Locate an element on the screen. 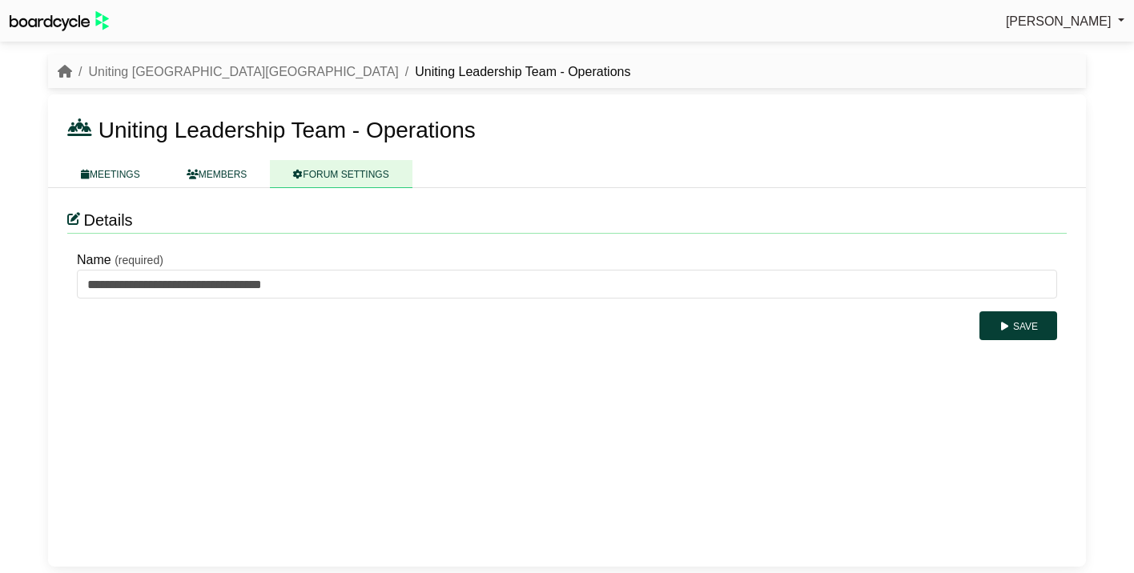 Image resolution: width=1134 pixels, height=573 pixels. small: (required) is located at coordinates (139, 260).